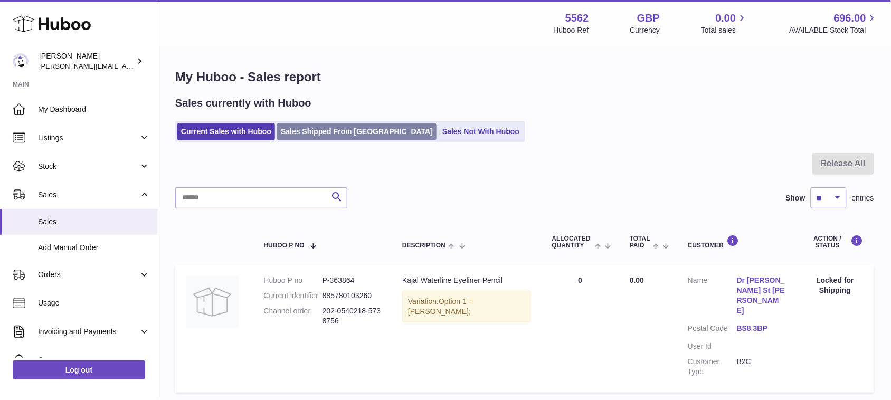  Describe the element at coordinates (94, 247) in the screenshot. I see `span: Add Manual Order` at that location.